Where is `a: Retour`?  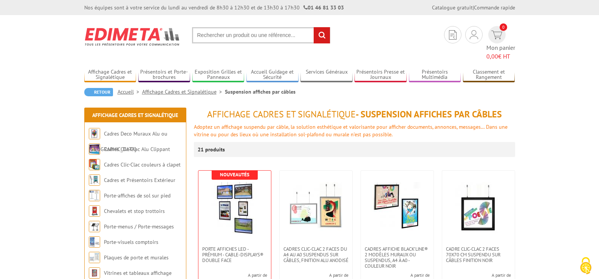
a: Retour is located at coordinates (99, 92).